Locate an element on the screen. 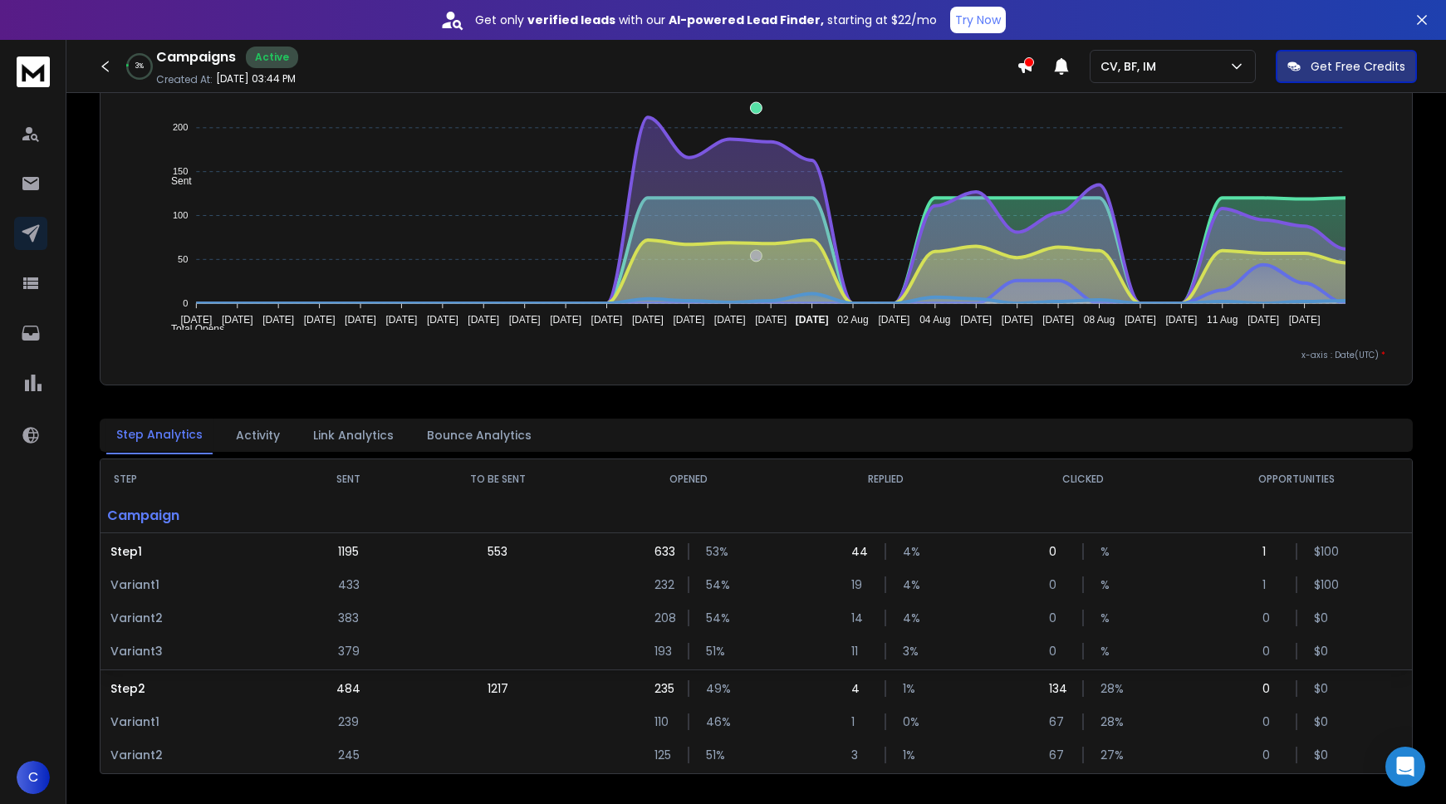 The width and height of the screenshot is (1446, 804). tspan: 100 is located at coordinates (180, 215).